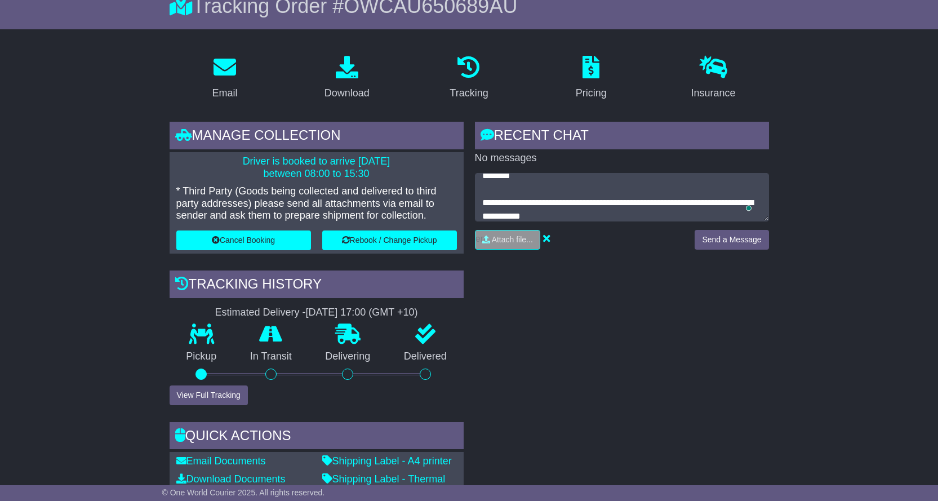 Image resolution: width=938 pixels, height=501 pixels. I want to click on div: Pricing, so click(591, 93).